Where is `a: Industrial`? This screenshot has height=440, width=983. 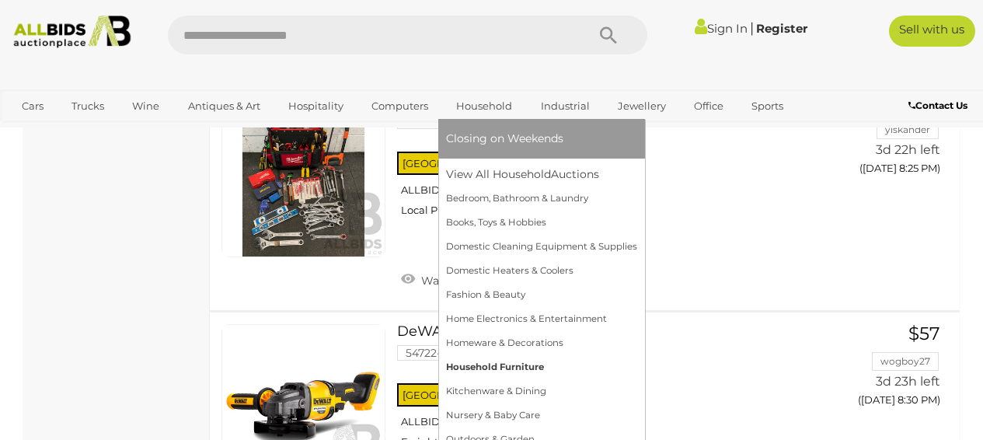 a: Industrial is located at coordinates (565, 106).